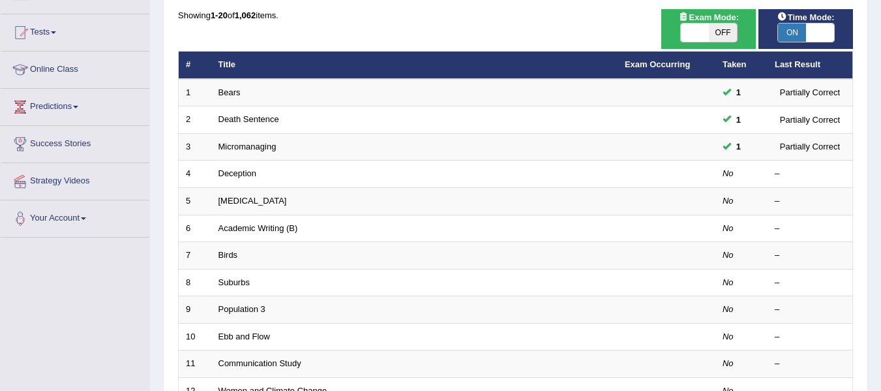 The width and height of the screenshot is (881, 391). What do you see at coordinates (195, 256) in the screenshot?
I see `td: 7` at bounding box center [195, 256].